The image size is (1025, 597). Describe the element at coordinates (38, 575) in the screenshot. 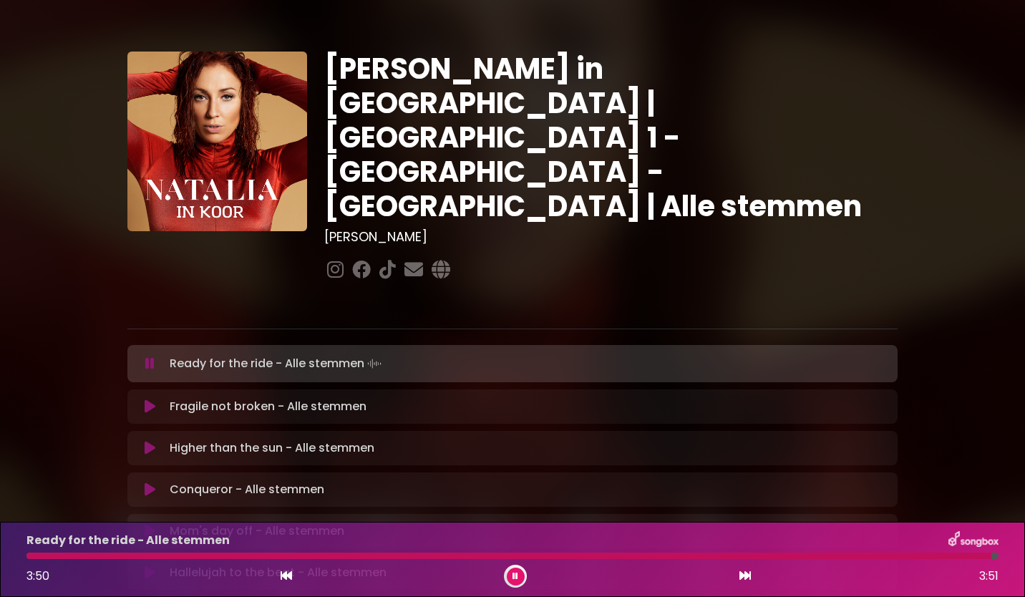

I see `span: 3:50` at that location.